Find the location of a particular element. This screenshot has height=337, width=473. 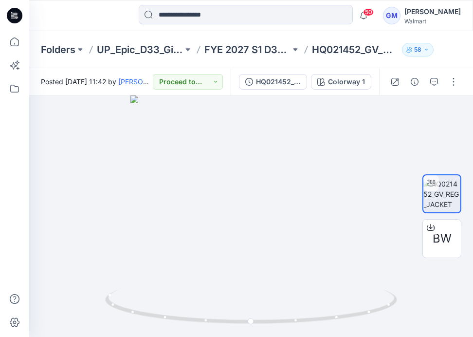

span: 50 is located at coordinates (369, 12).